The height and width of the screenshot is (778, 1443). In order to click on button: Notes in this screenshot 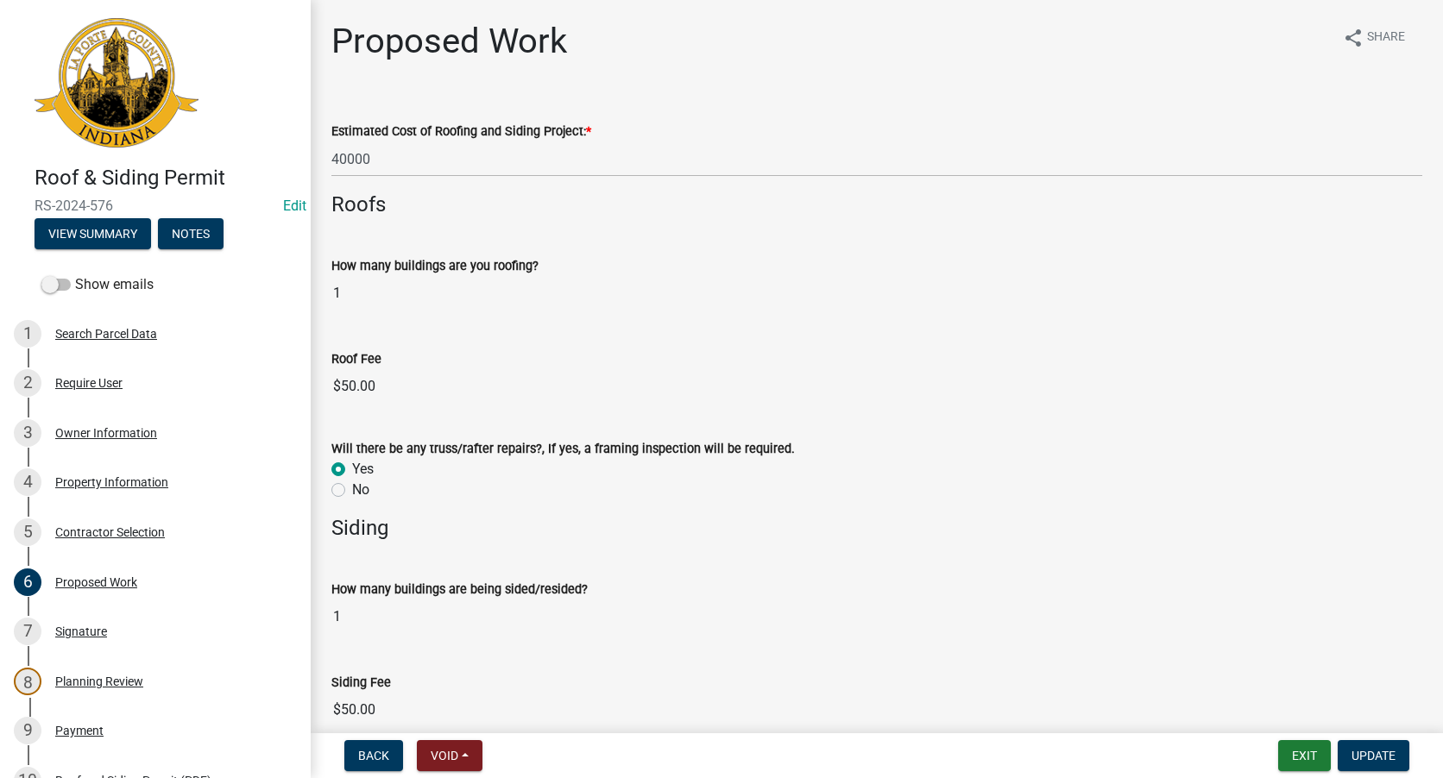, I will do `click(191, 234)`.